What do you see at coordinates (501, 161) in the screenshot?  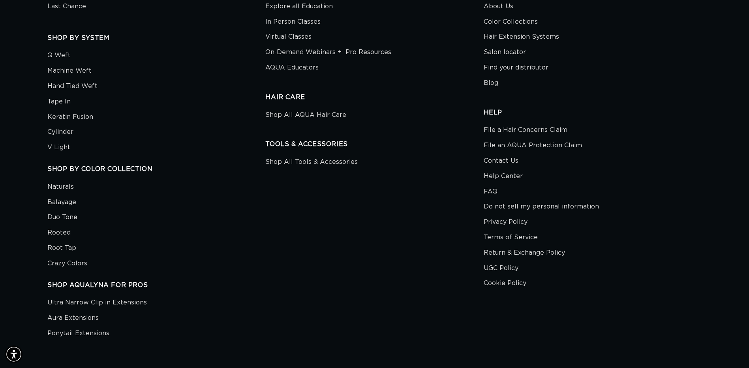 I see `a: Contact Us` at bounding box center [501, 161].